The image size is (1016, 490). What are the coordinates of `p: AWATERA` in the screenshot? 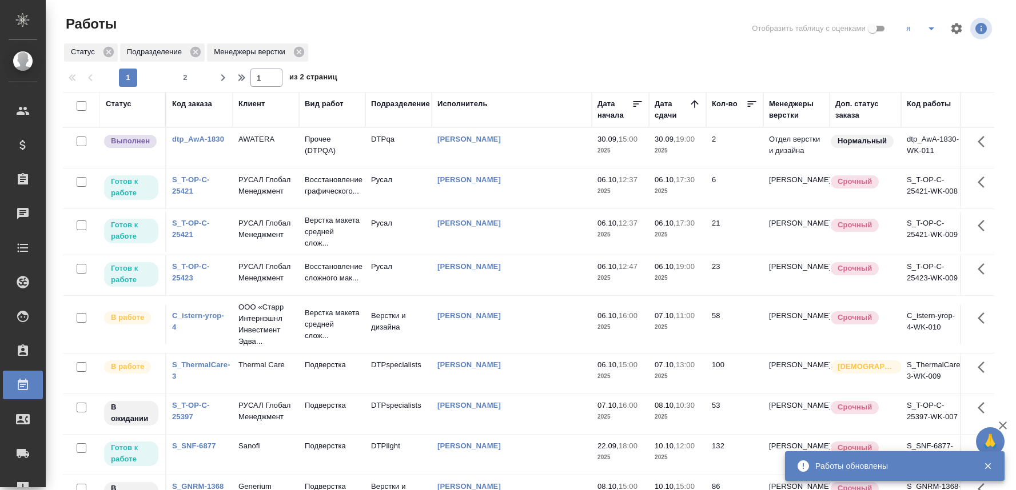 It's located at (266, 139).